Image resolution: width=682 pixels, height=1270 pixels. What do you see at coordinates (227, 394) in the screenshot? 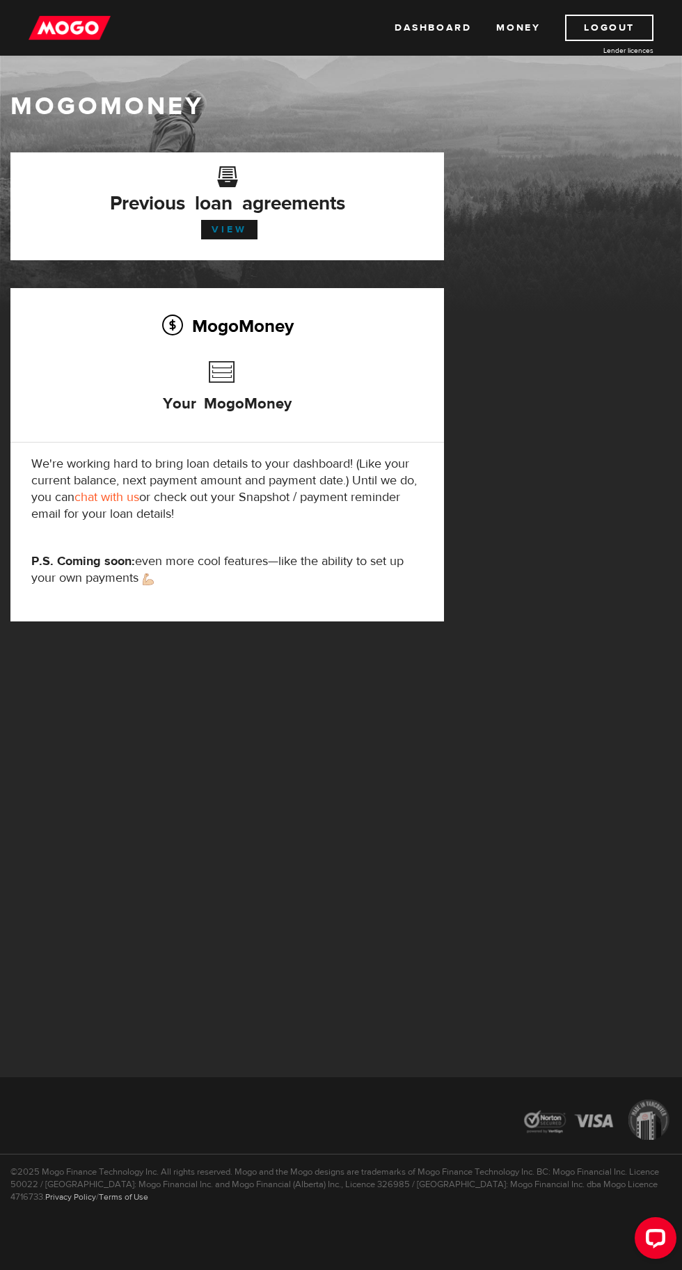
I see `h3: Your MogoMoney` at bounding box center [227, 394].